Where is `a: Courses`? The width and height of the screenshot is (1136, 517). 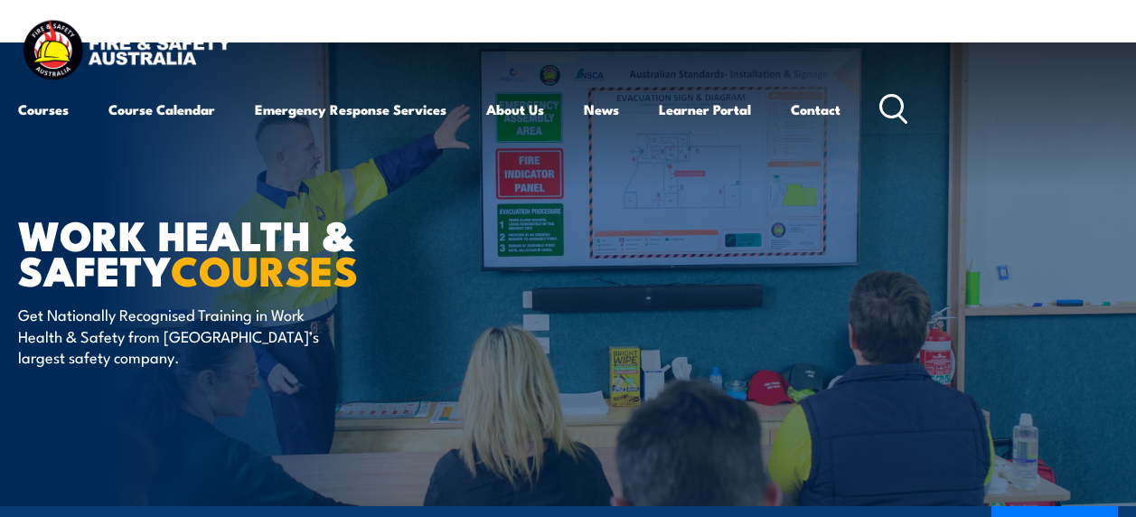 a: Courses is located at coordinates (43, 109).